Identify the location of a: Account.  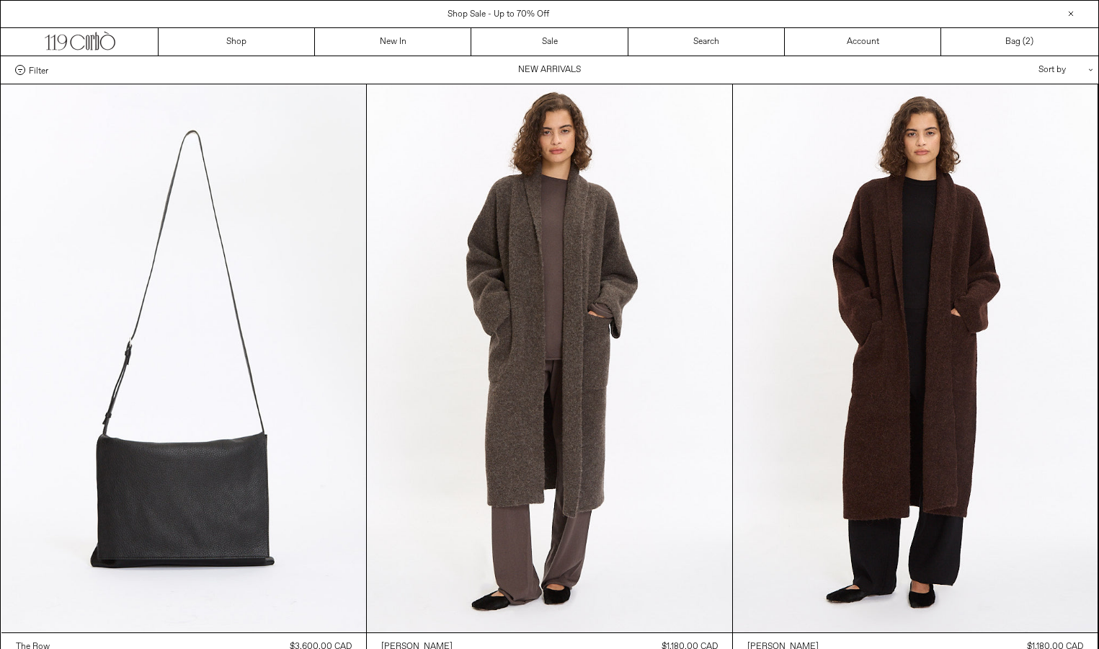
(863, 42).